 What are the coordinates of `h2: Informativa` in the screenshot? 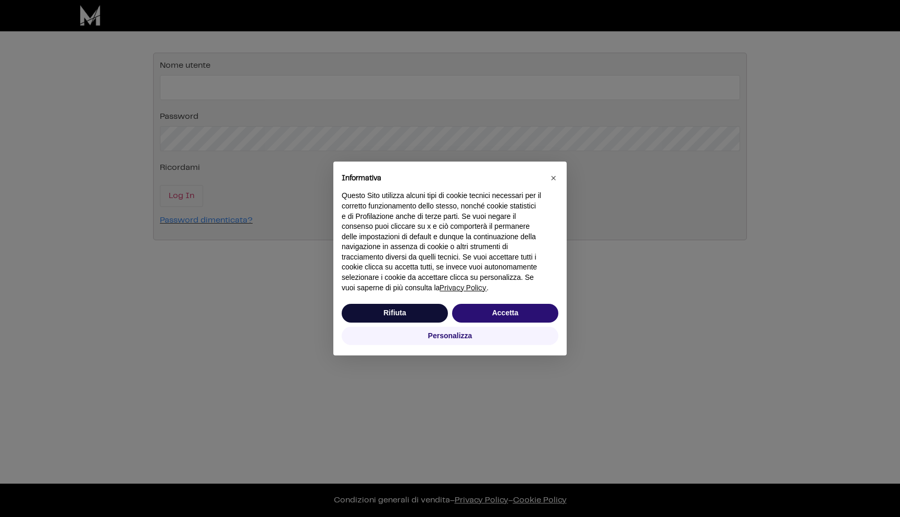 It's located at (442, 178).